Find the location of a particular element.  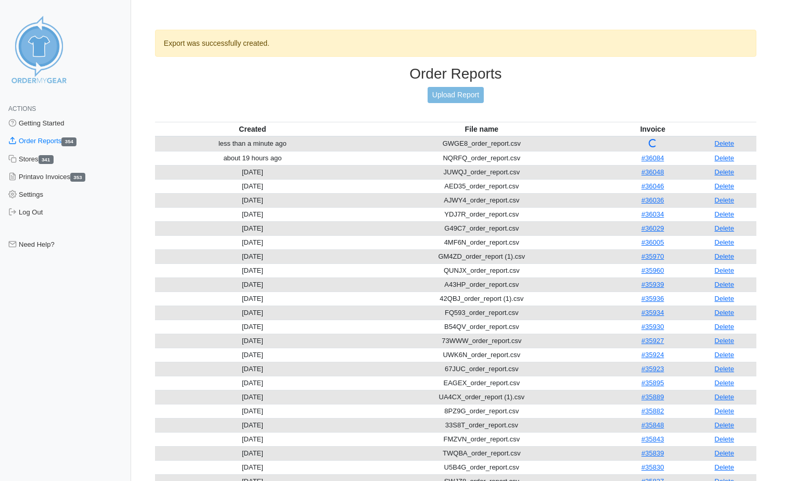

a: #35960 is located at coordinates (653, 270).